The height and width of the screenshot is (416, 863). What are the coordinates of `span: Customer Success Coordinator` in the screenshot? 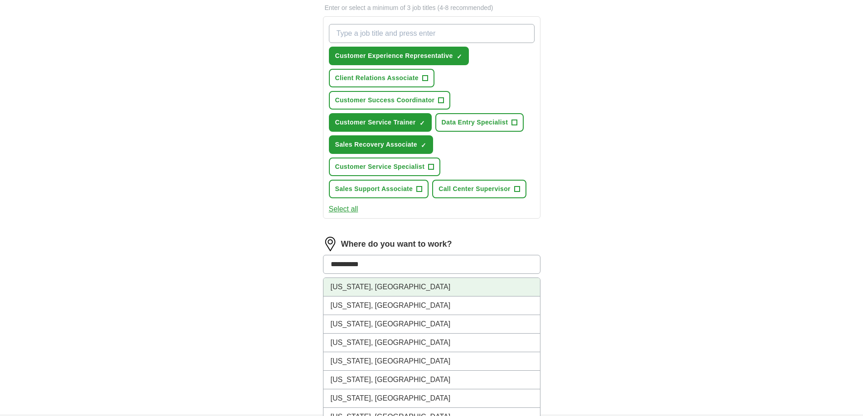 It's located at (385, 100).